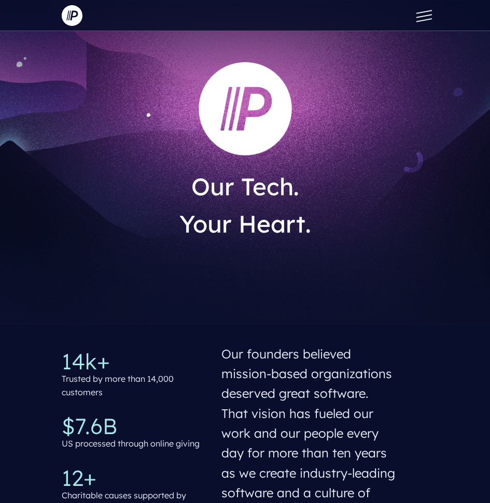 Image resolution: width=490 pixels, height=503 pixels. What do you see at coordinates (133, 385) in the screenshot?
I see `p: Trusted by more than 14,000 customers` at bounding box center [133, 385].